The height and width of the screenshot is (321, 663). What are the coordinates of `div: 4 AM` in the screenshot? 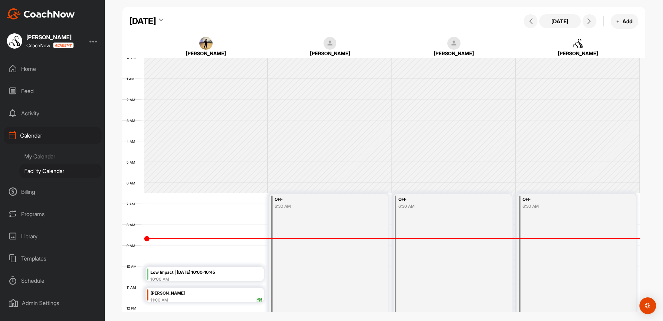 It's located at (132, 141).